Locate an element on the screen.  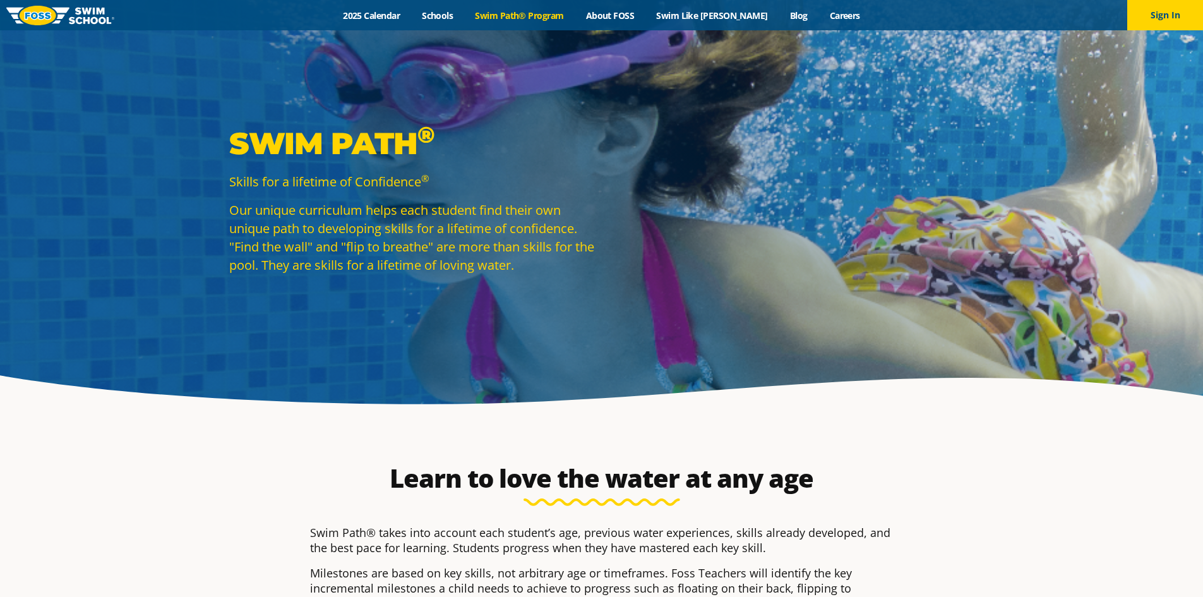
p: Skills for a lifetime of Confidence is located at coordinates (412, 181).